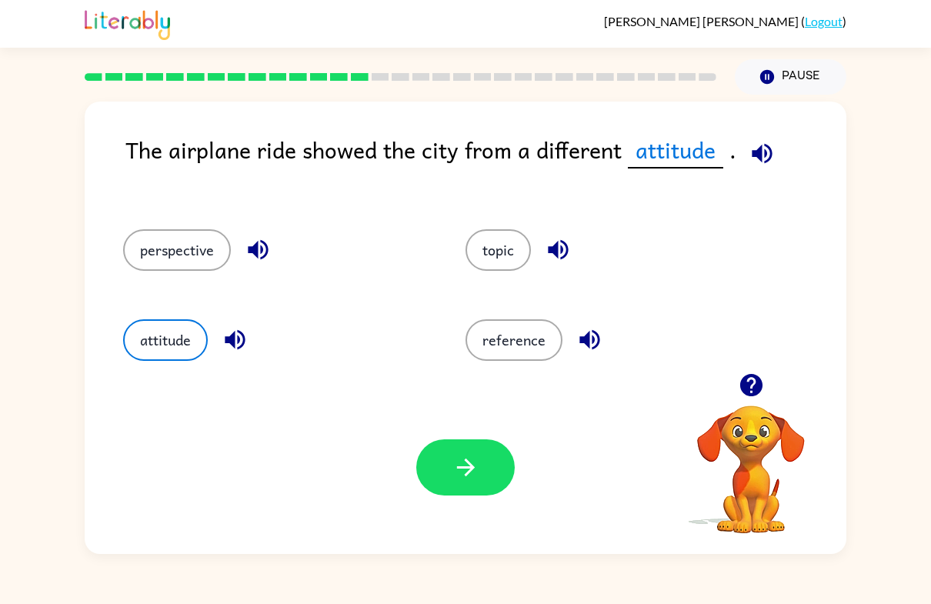  What do you see at coordinates (675, 150) in the screenshot?
I see `span: attitude` at bounding box center [675, 150].